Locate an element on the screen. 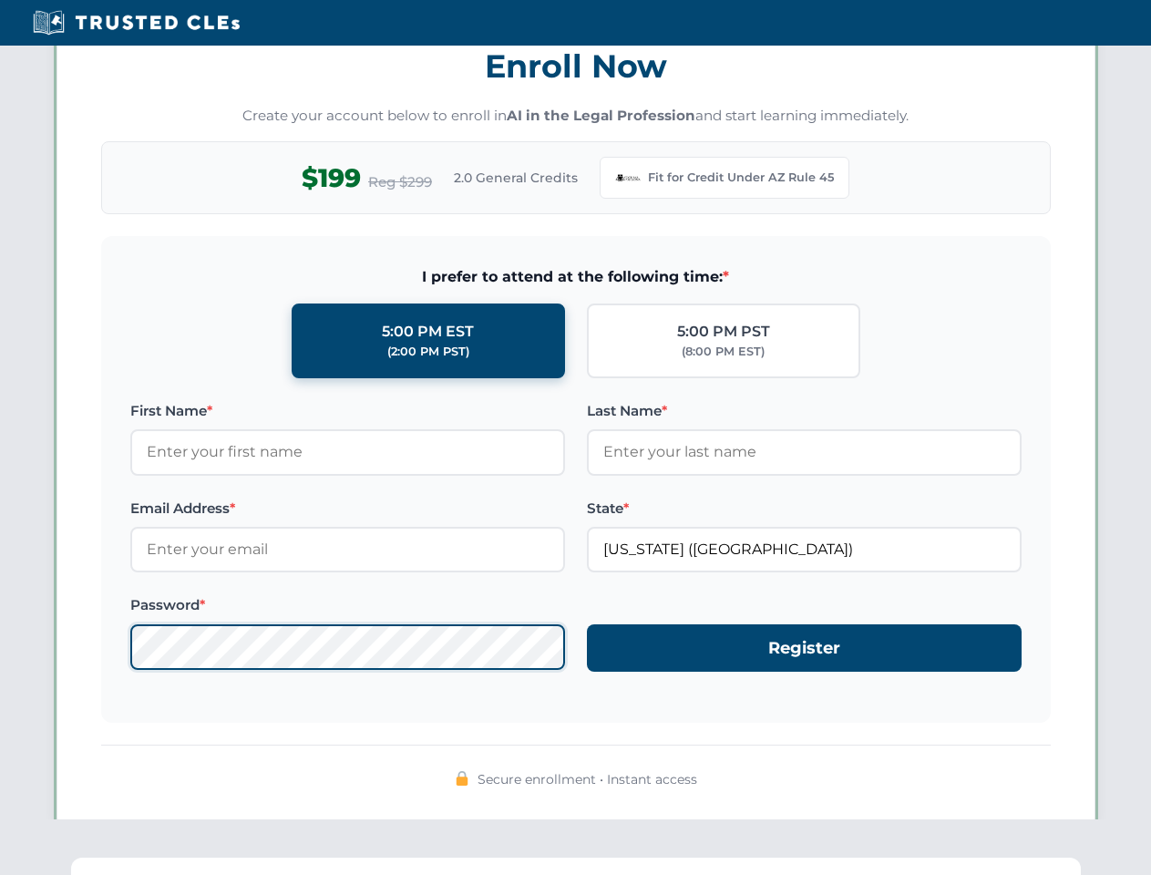 The height and width of the screenshot is (875, 1151). div: 5:00 PM PST is located at coordinates (723, 332).